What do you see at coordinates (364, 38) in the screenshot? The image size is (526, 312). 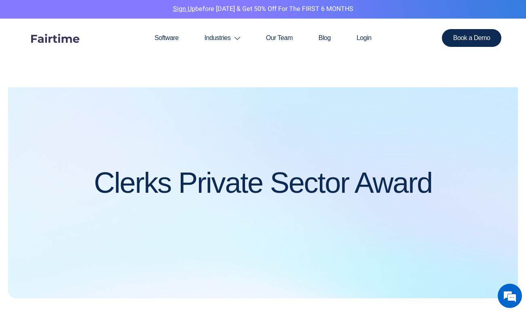 I see `a: Login` at bounding box center [364, 38].